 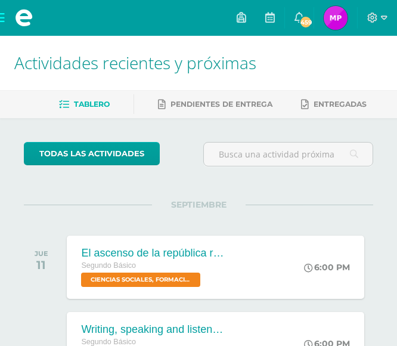 I want to click on div: JUE, so click(x=41, y=253).